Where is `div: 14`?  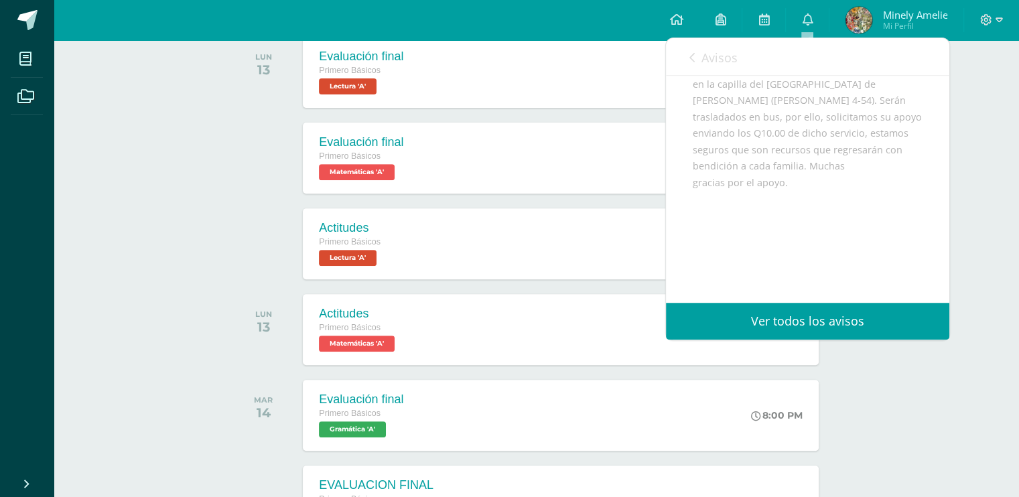
div: 14 is located at coordinates (263, 413).